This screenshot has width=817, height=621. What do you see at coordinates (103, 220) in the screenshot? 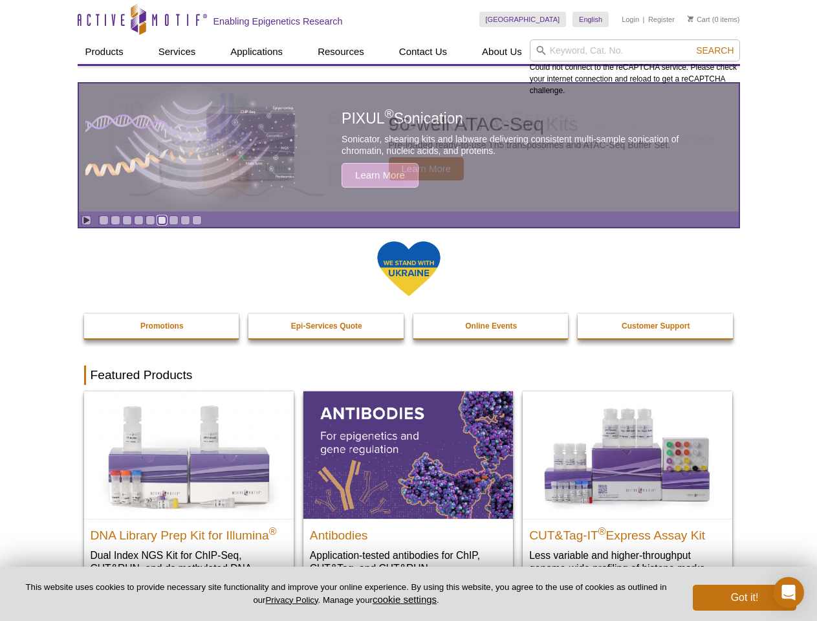
I see `a: Go to slide 1` at bounding box center [103, 220].